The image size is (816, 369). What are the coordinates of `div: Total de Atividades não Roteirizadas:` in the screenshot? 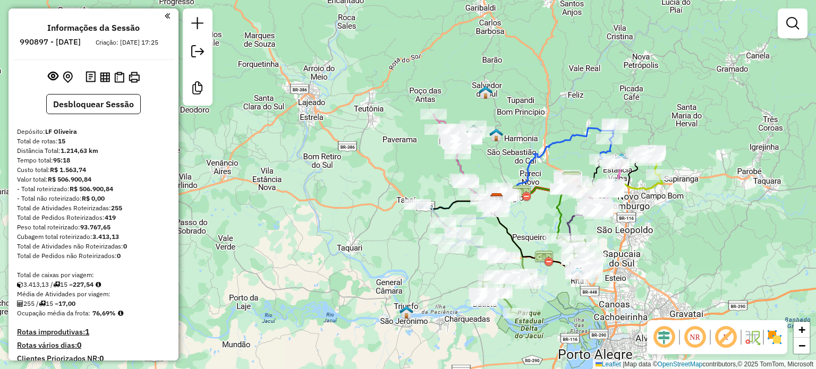 It's located at (93, 246).